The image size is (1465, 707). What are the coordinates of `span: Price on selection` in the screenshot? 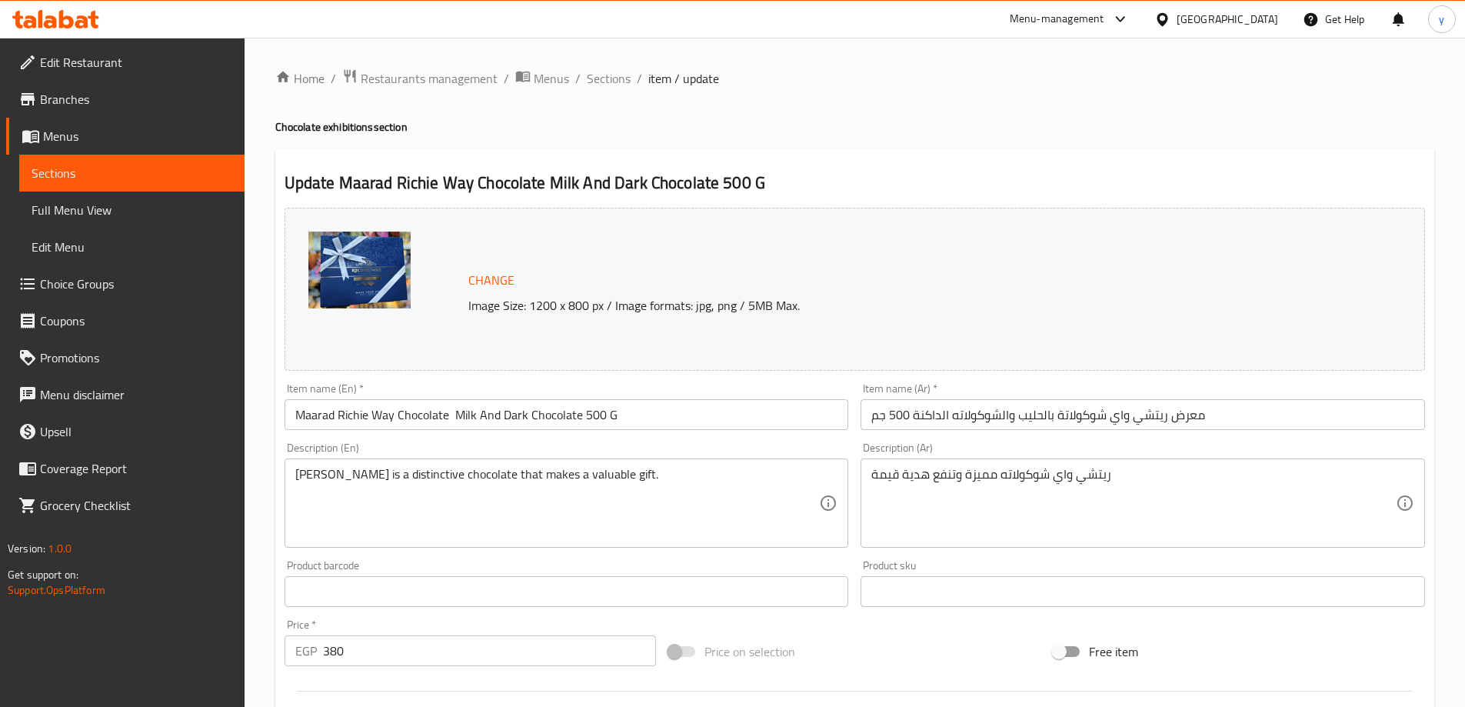 It's located at (750, 651).